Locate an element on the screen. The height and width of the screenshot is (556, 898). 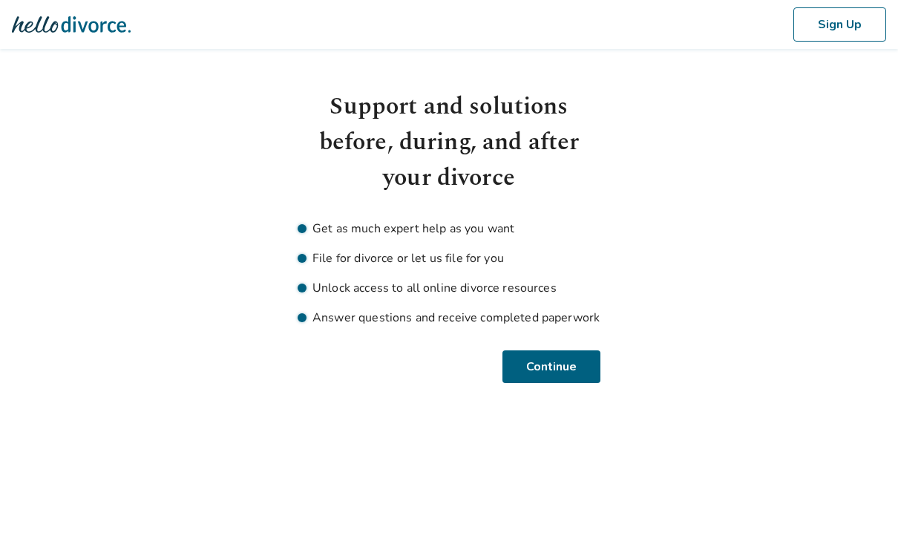
button: Continue is located at coordinates (552, 367).